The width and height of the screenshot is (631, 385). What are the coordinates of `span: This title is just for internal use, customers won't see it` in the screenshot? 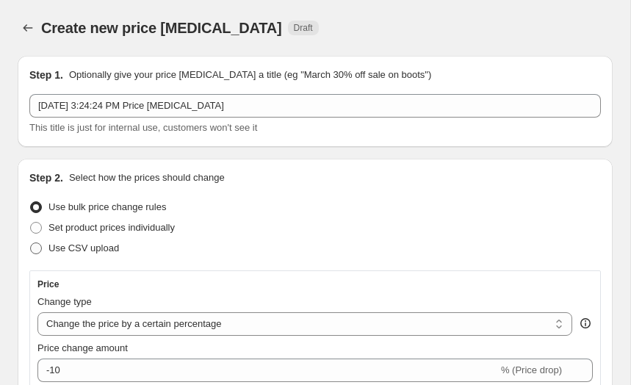 It's located at (143, 127).